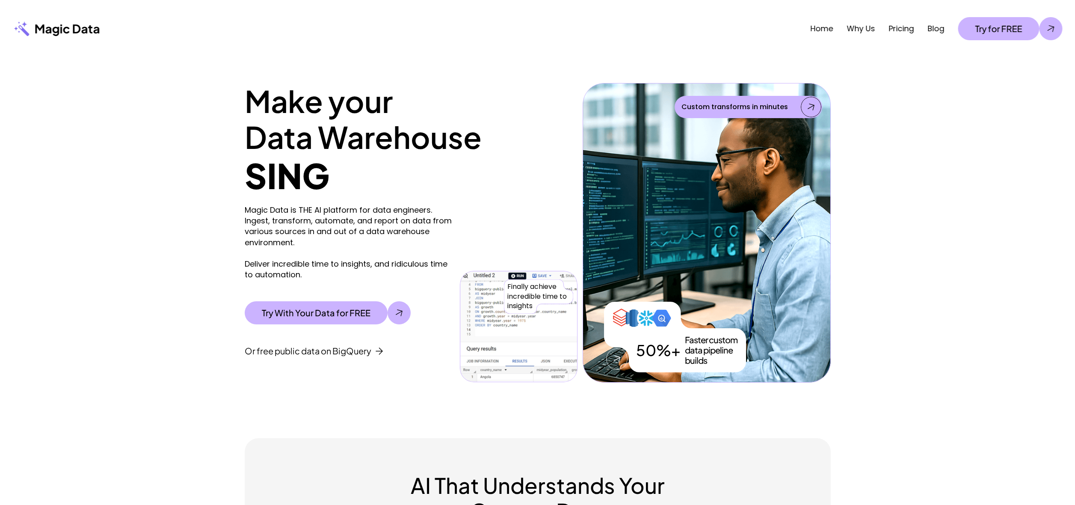 This screenshot has width=1075, height=505. I want to click on a: Custom transforms in minutes, so click(748, 107).